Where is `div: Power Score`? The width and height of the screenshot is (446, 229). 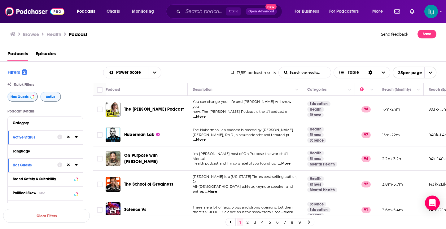 div: Power Score is located at coordinates (364, 90).